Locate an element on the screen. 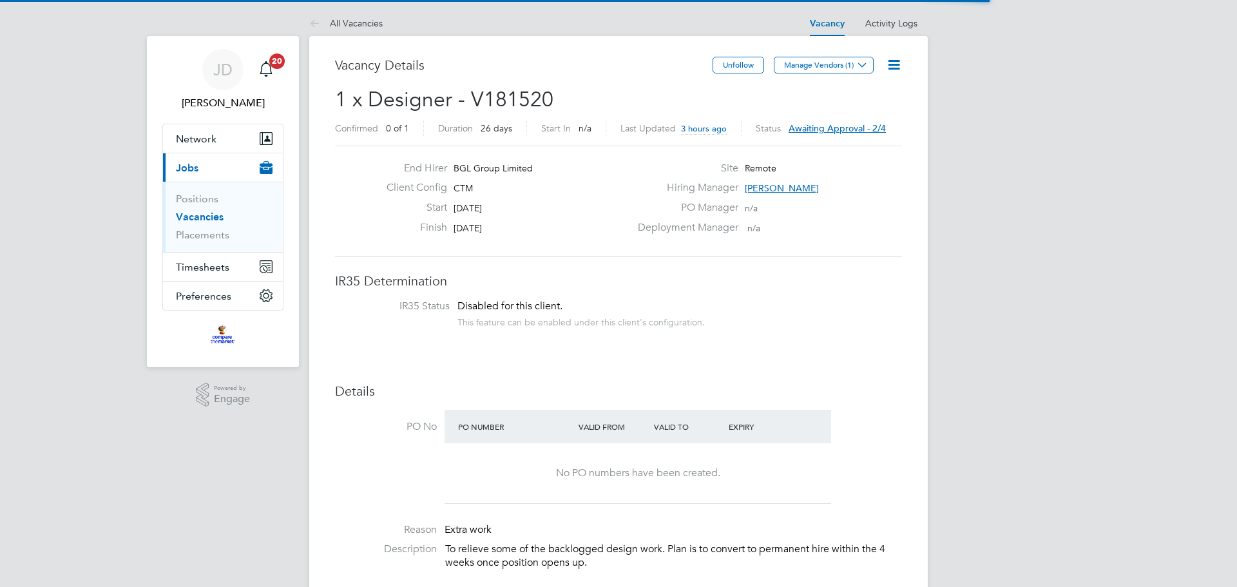 The width and height of the screenshot is (1237, 587). span: Remote is located at coordinates (761, 168).